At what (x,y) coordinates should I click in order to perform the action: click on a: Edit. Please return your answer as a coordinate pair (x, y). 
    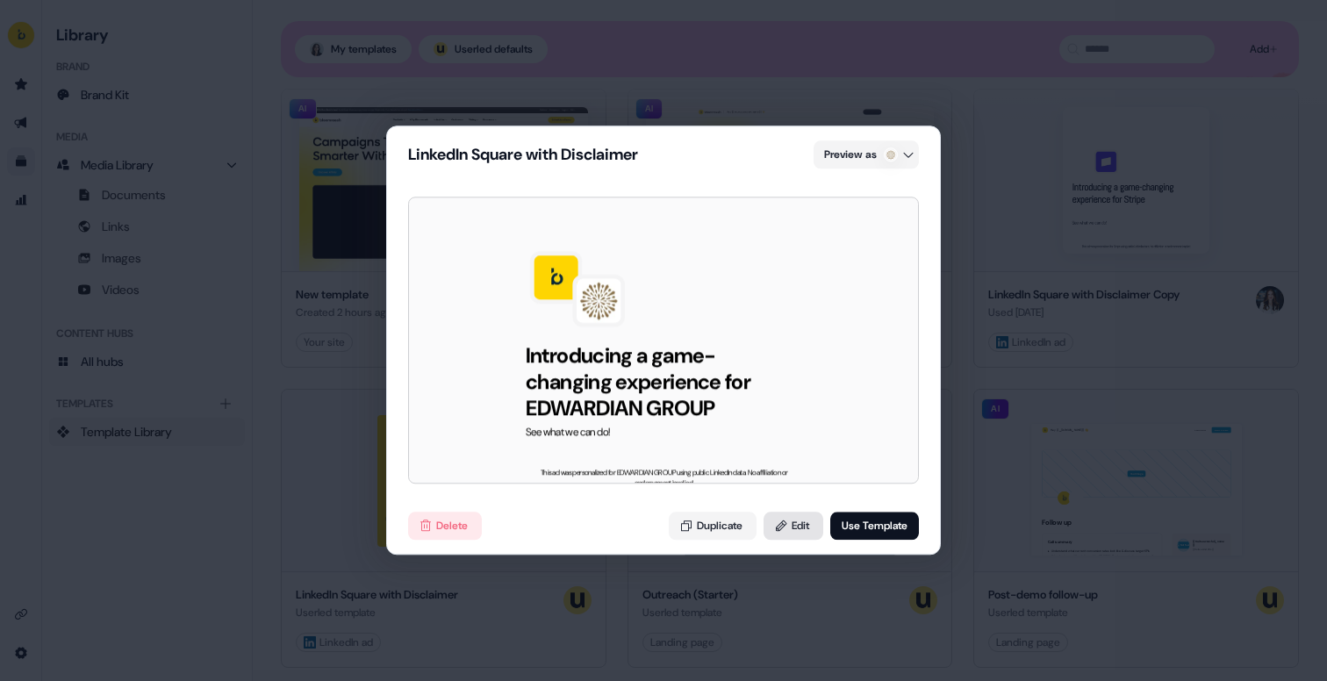
    Looking at the image, I should click on (793, 527).